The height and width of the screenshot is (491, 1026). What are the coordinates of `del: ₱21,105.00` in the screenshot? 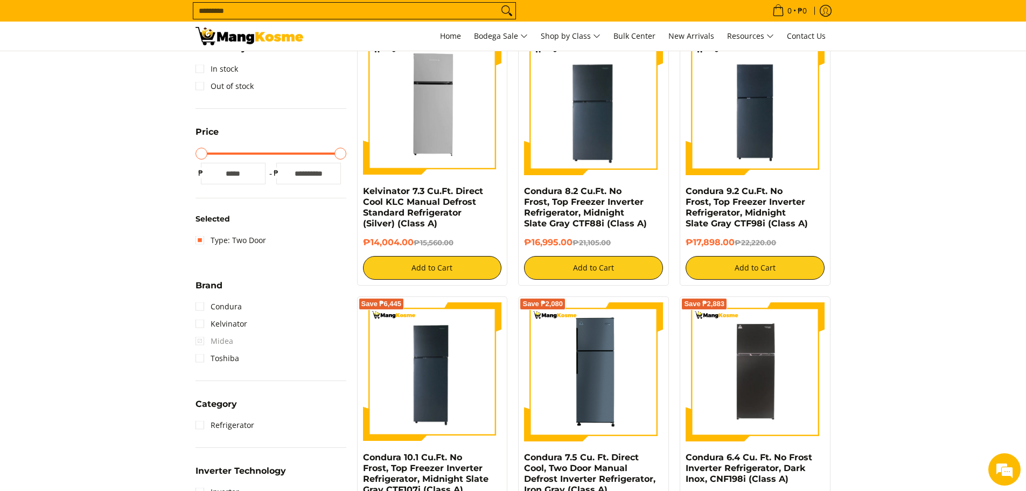 It's located at (592, 242).